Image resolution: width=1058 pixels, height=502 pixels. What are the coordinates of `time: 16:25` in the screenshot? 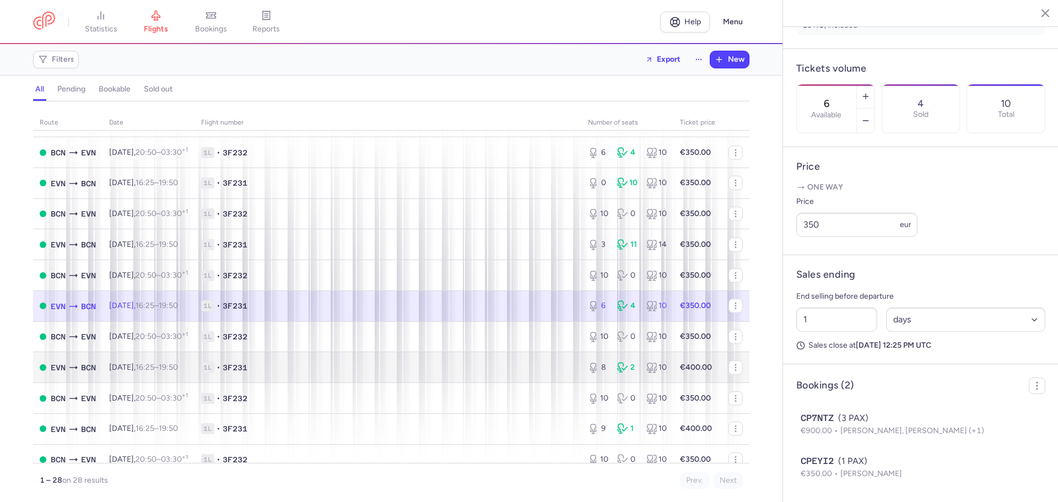 It's located at (145, 305).